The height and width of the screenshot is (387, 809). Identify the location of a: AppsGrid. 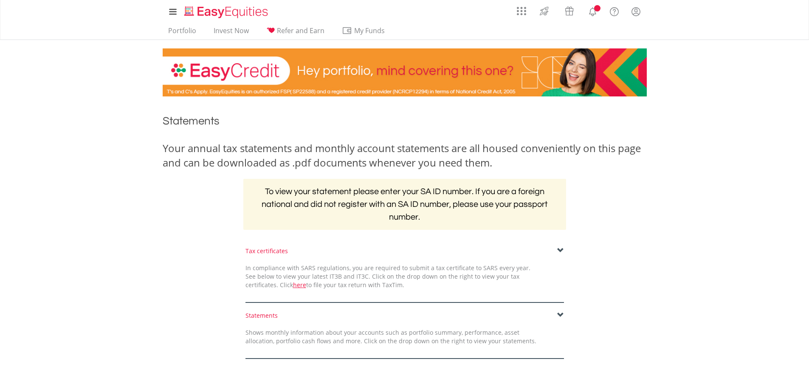
(521, 9).